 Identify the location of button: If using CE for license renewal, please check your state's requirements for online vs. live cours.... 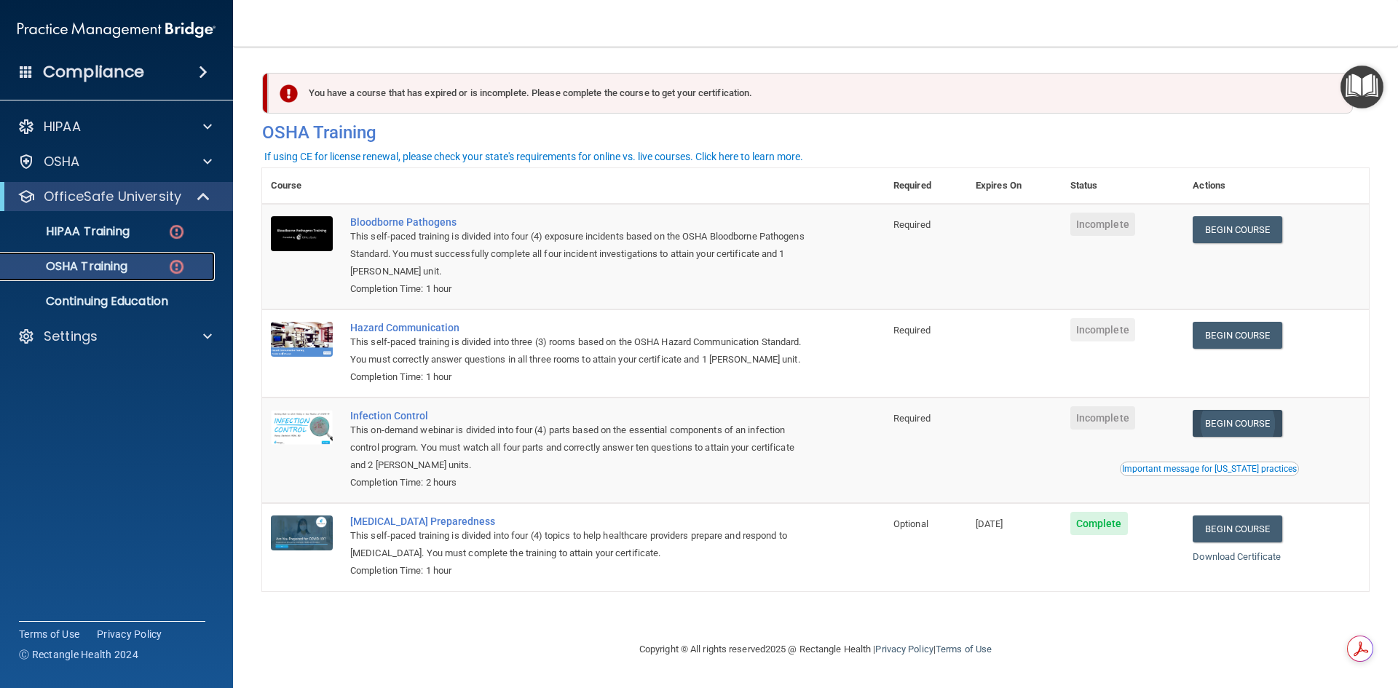
(534, 157).